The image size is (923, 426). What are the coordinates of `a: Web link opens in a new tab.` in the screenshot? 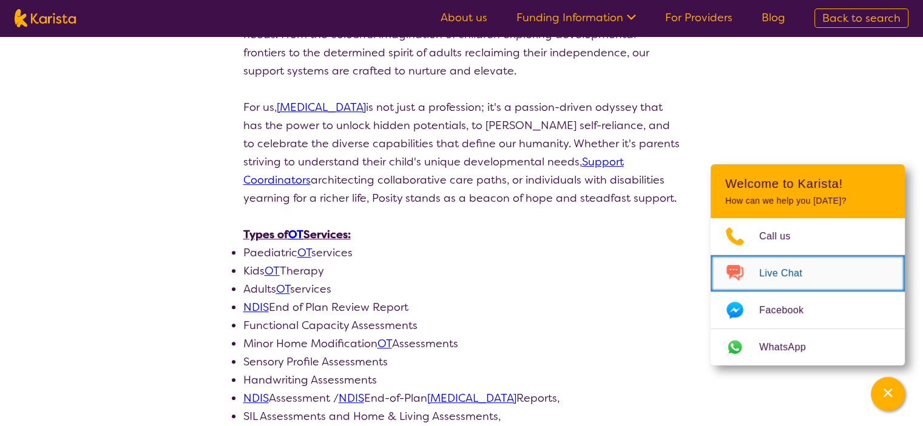 It's located at (807, 348).